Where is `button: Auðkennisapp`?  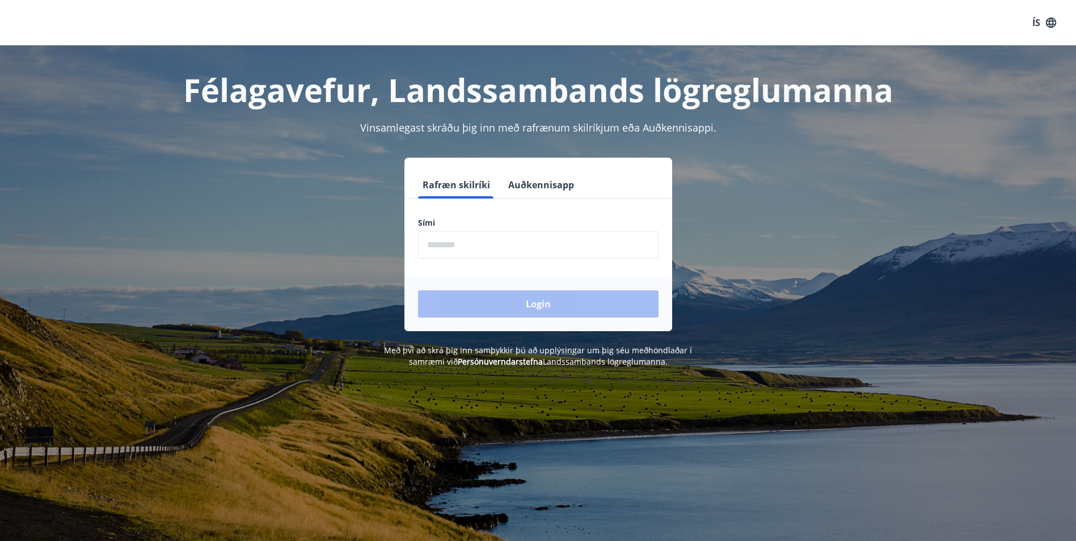 button: Auðkennisapp is located at coordinates (541, 185).